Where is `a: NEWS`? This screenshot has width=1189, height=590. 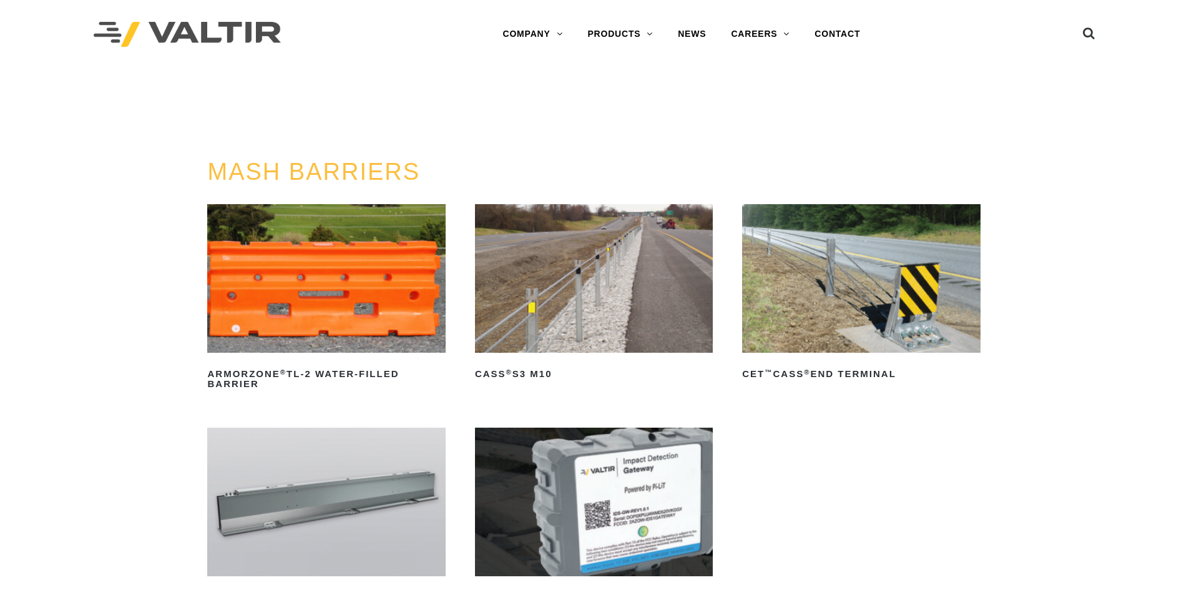 a: NEWS is located at coordinates (691, 34).